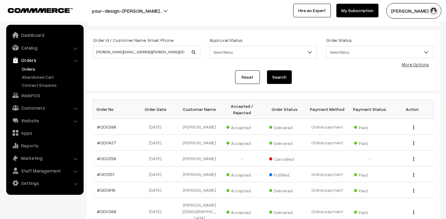 This screenshot has height=219, width=446. I want to click on a: Settings, so click(45, 183).